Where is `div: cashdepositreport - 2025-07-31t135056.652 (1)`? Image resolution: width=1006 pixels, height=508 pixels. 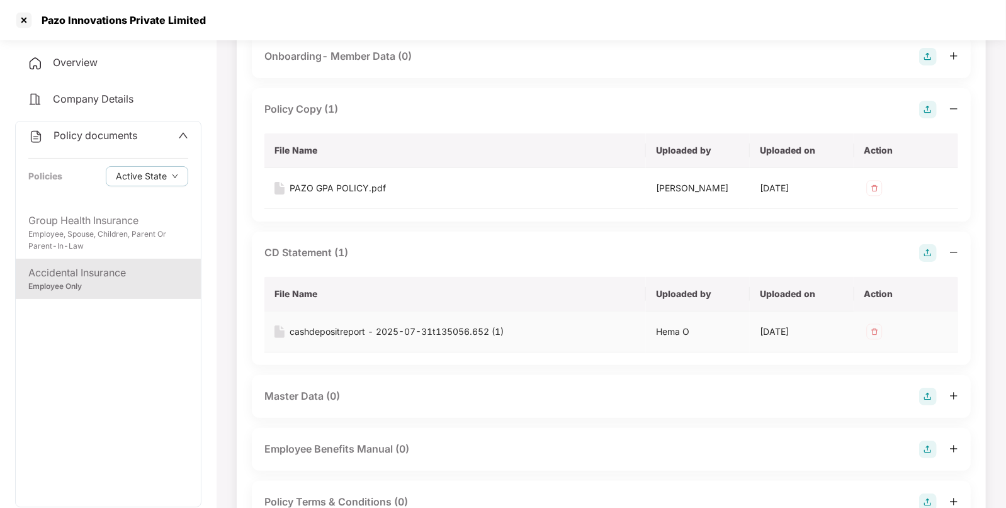 div: cashdepositreport - 2025-07-31t135056.652 (1) is located at coordinates (397, 332).